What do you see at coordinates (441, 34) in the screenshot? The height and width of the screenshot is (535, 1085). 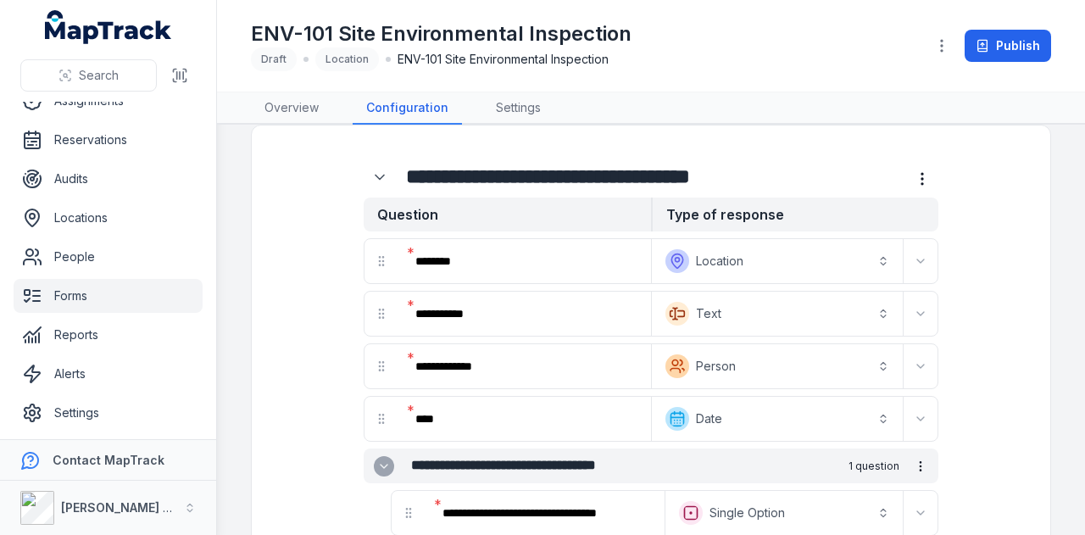 I see `h1: ENV-101 Site Environmental Inspection` at bounding box center [441, 34].